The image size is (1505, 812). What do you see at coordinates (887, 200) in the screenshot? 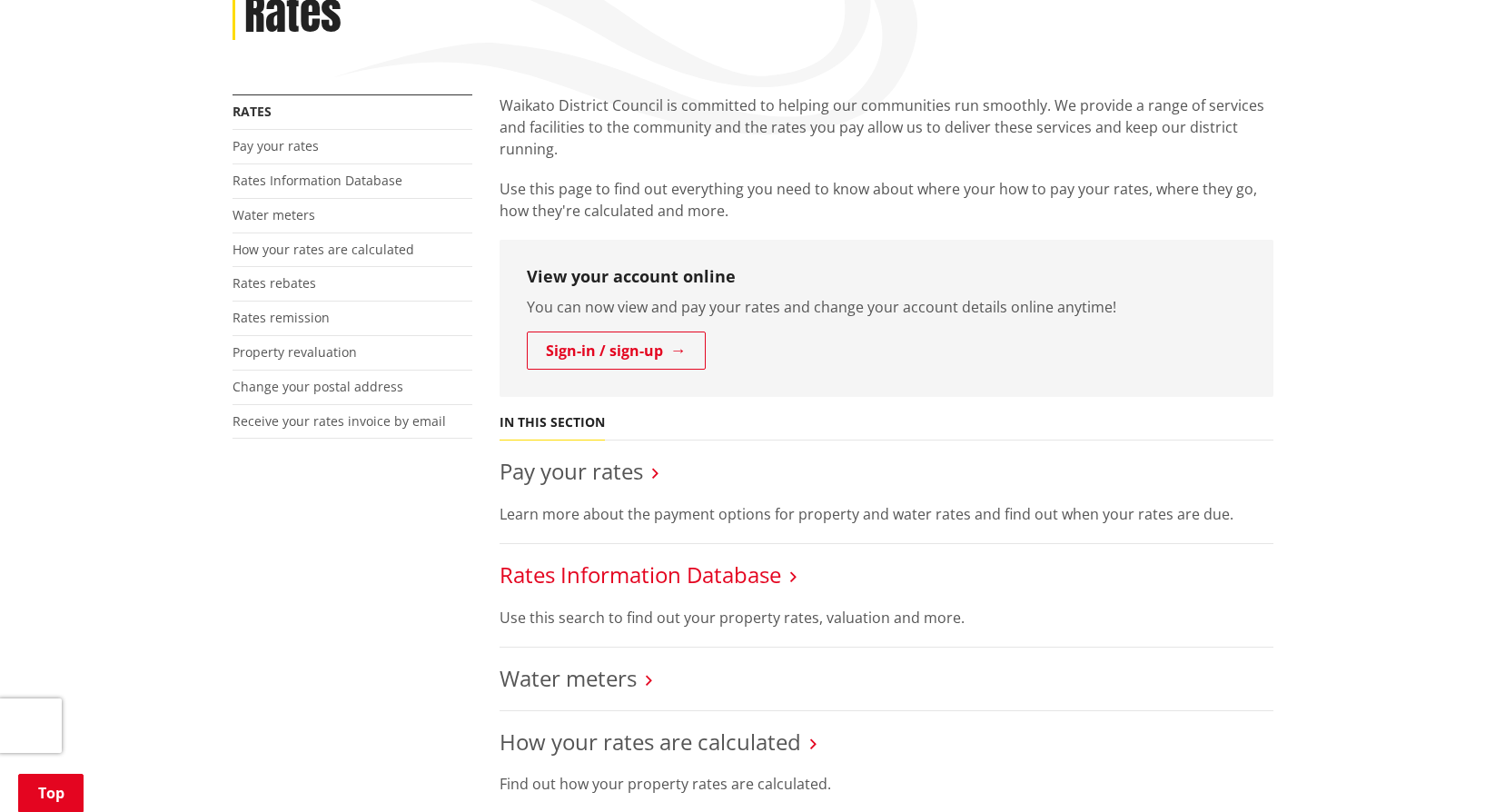
I see `p: Use this page to find out everything you need to know about where your how to pay your rates, whe...` at bounding box center [887, 200].